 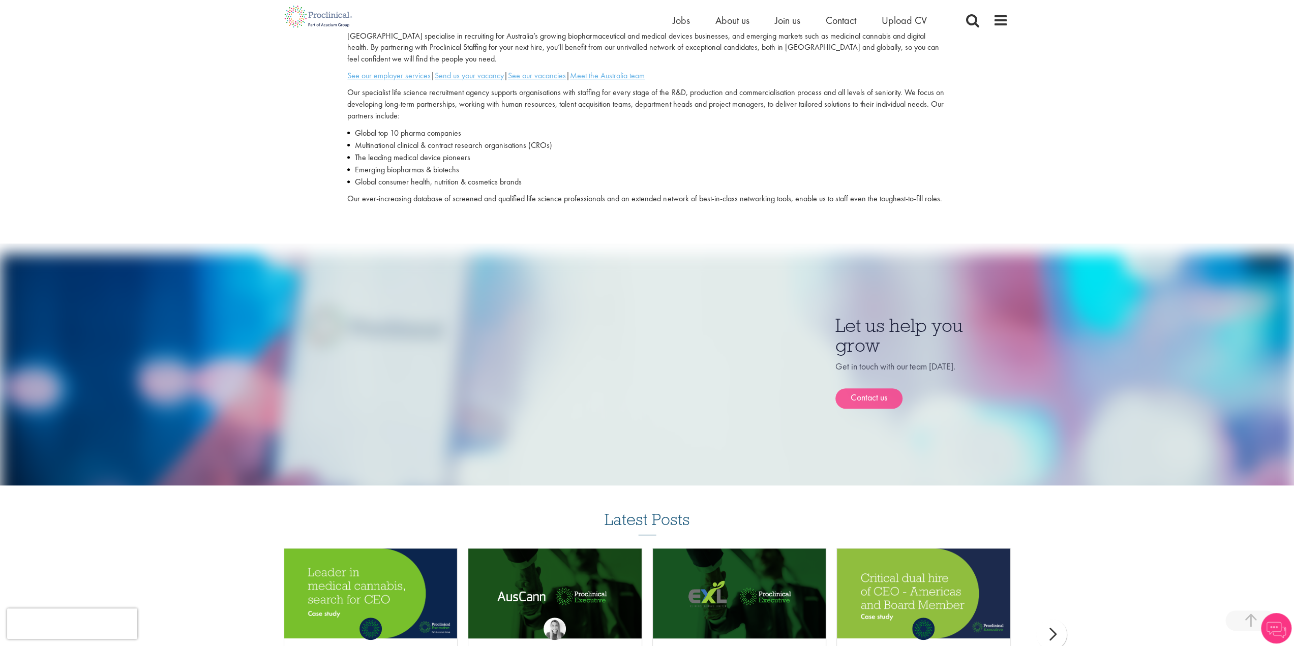 I want to click on u: Send us your vacancy, so click(x=469, y=75).